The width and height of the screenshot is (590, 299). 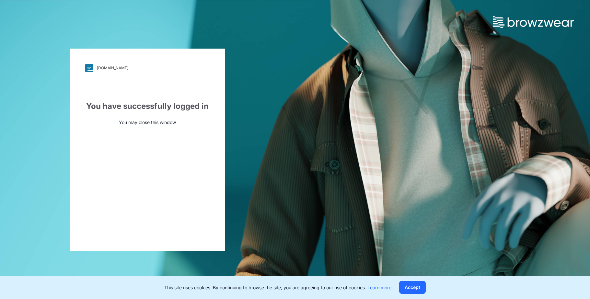 What do you see at coordinates (534, 22) in the screenshot?
I see `img: browzwear-logo.73288ffb.svg` at bounding box center [534, 22].